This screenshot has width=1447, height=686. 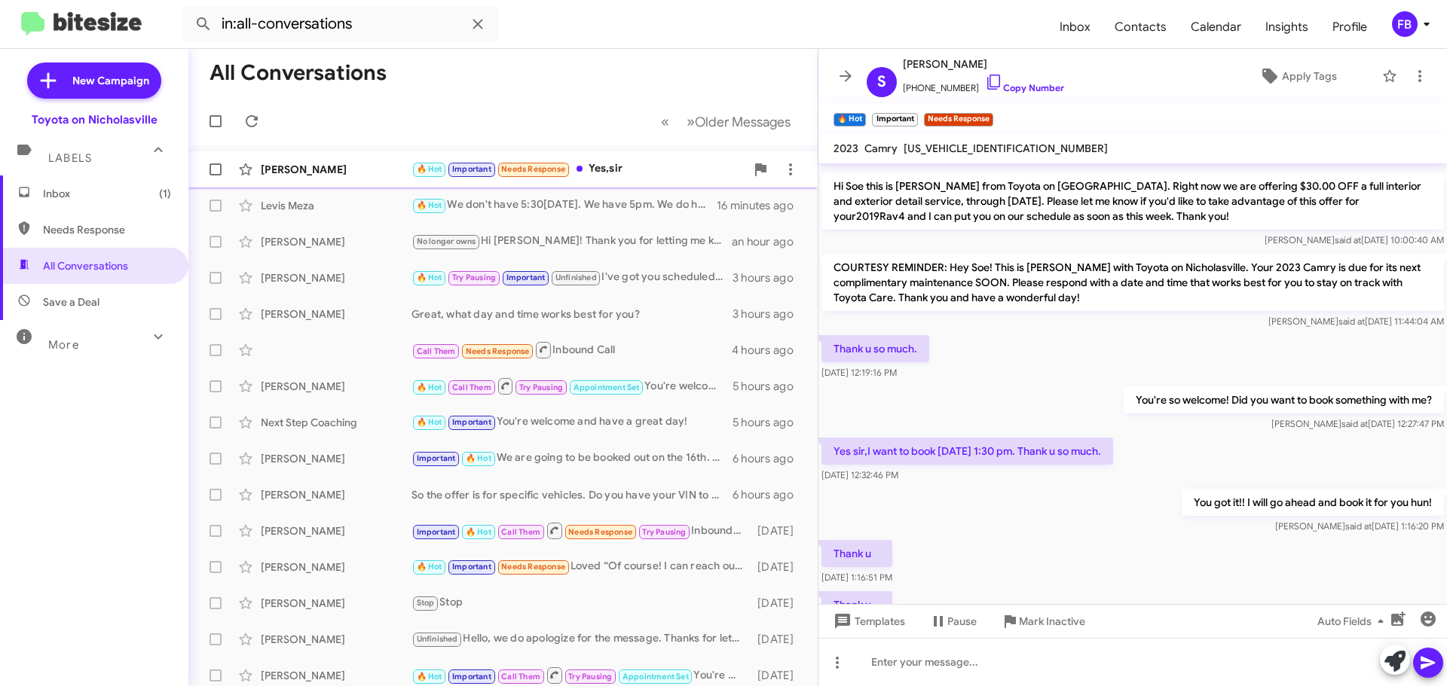 What do you see at coordinates (768, 242) in the screenshot?
I see `div: an hour ago` at bounding box center [768, 242].